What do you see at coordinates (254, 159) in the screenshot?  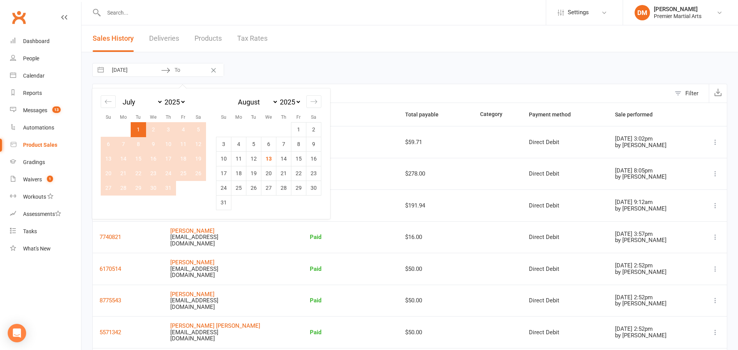 I see `td: Choose Tuesday, August 12, 2025 as your check-out date. It’s available.` at bounding box center [254, 159].